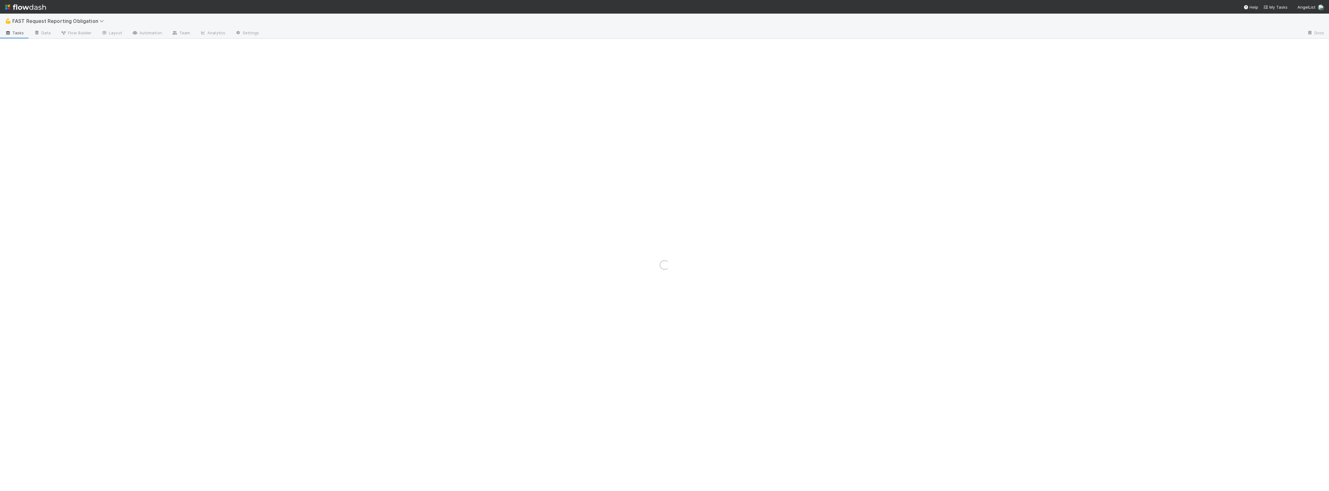  I want to click on span: My Tasks, so click(1275, 7).